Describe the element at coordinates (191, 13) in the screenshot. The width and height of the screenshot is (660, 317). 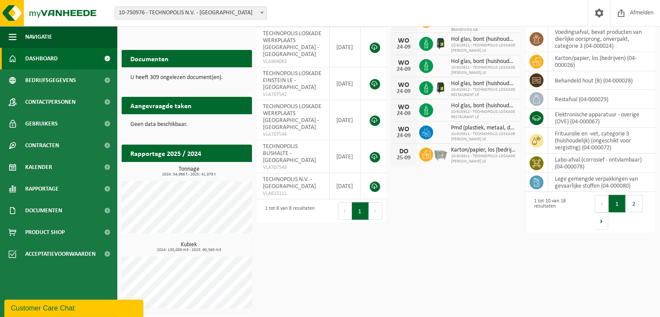
I see `span: 10-750976 - TECHNOPOLIS N.V. - MECHELEN` at that location.